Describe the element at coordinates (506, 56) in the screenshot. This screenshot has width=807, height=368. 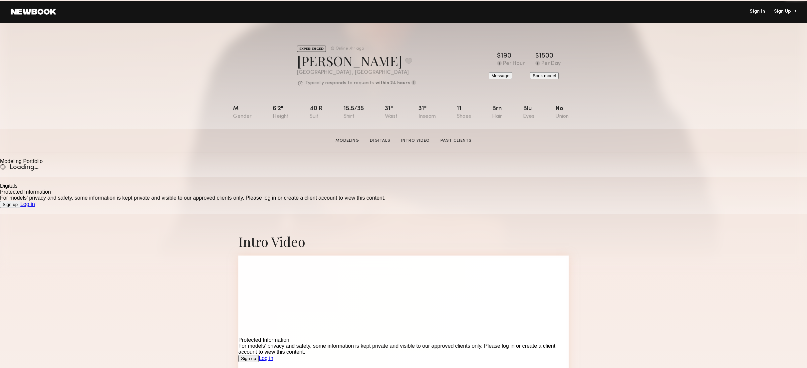
I see `div: 190` at that location.